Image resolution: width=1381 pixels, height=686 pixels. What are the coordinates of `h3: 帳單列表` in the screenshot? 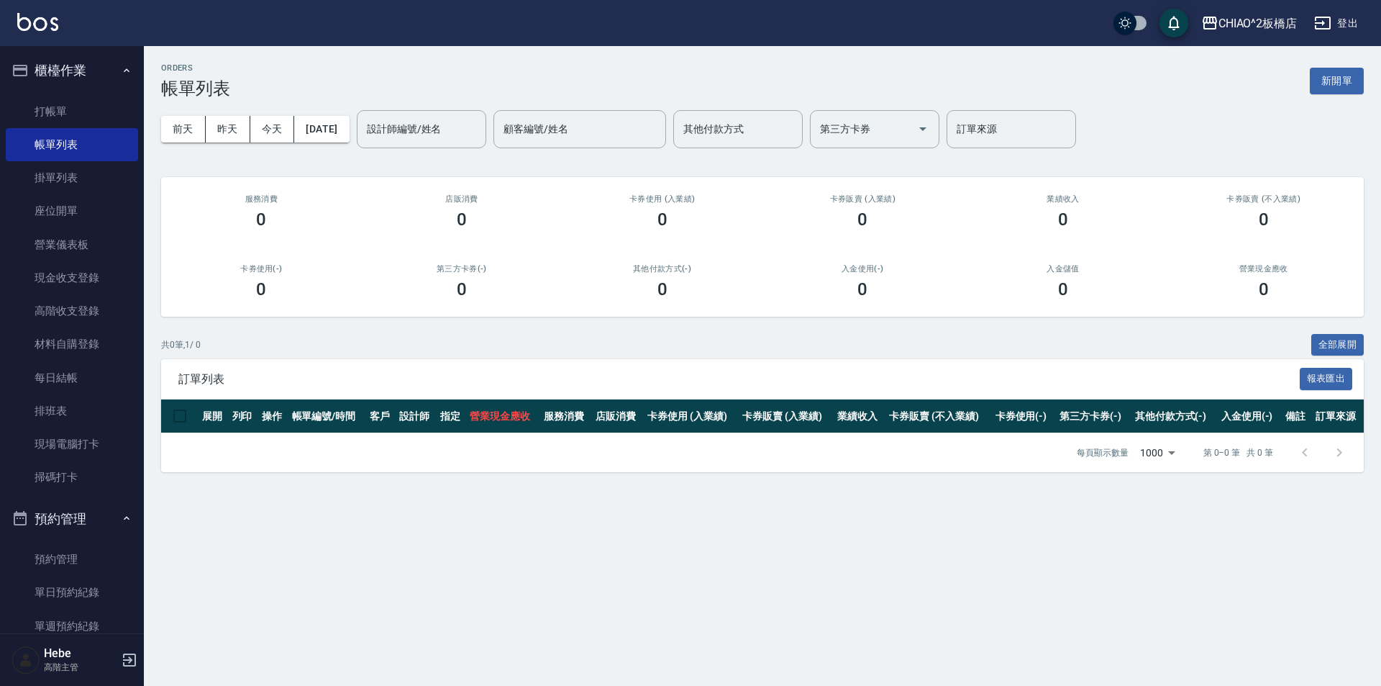 It's located at (196, 88).